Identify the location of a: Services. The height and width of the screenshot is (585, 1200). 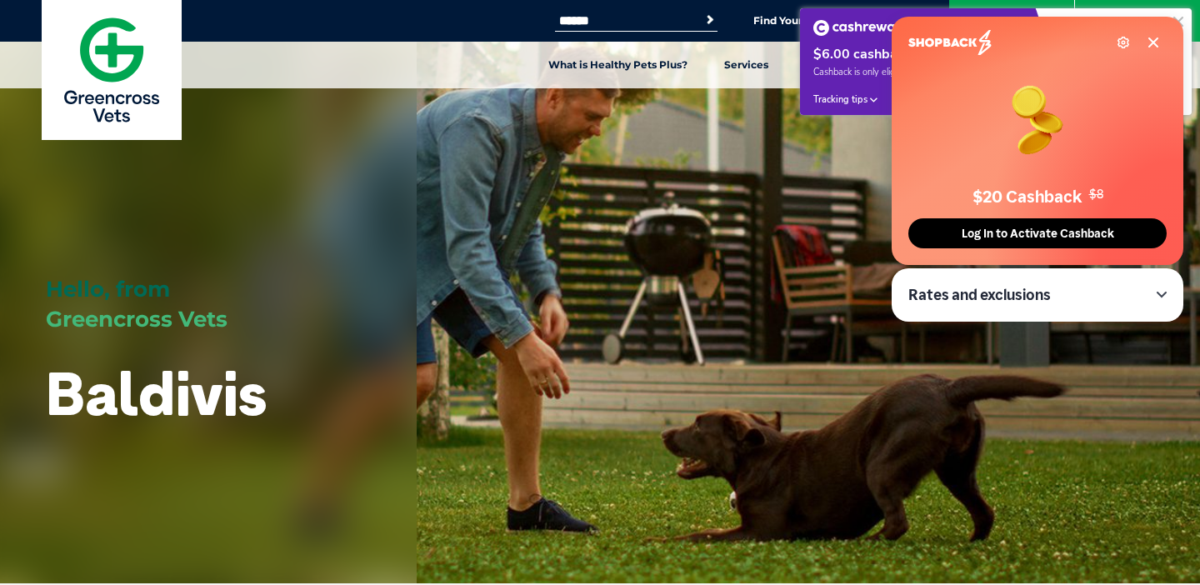
(746, 65).